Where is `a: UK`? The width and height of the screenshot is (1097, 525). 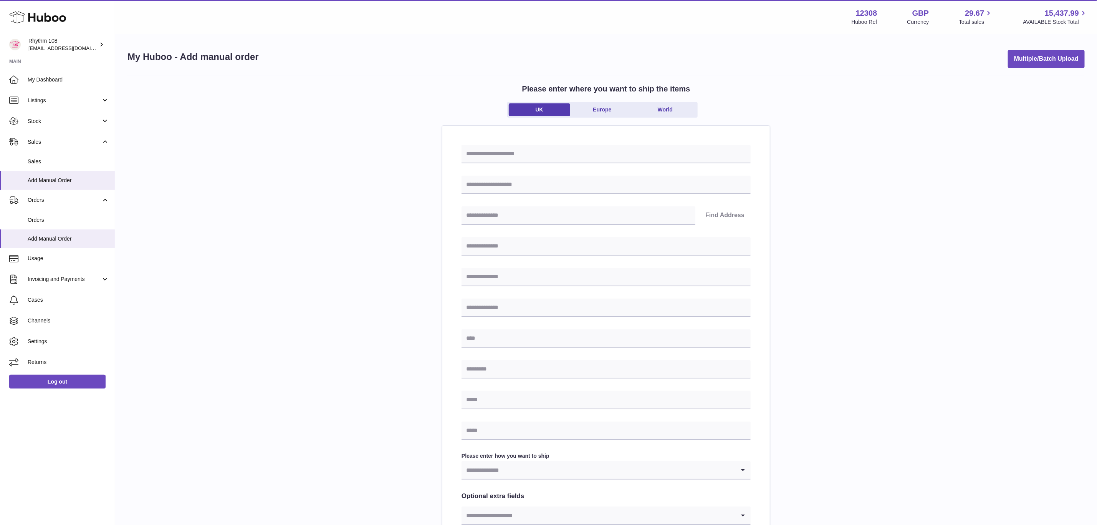 a: UK is located at coordinates (540, 109).